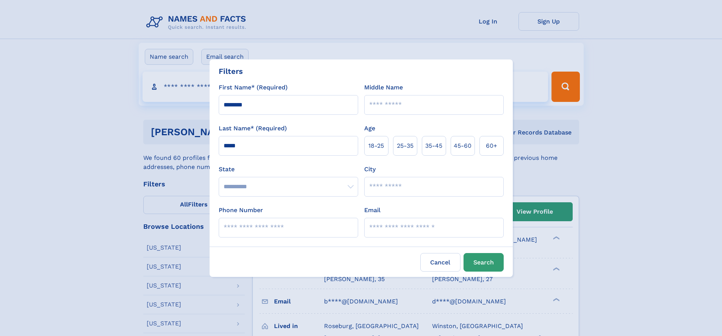  What do you see at coordinates (491, 146) in the screenshot?
I see `span: 60+` at bounding box center [491, 146].